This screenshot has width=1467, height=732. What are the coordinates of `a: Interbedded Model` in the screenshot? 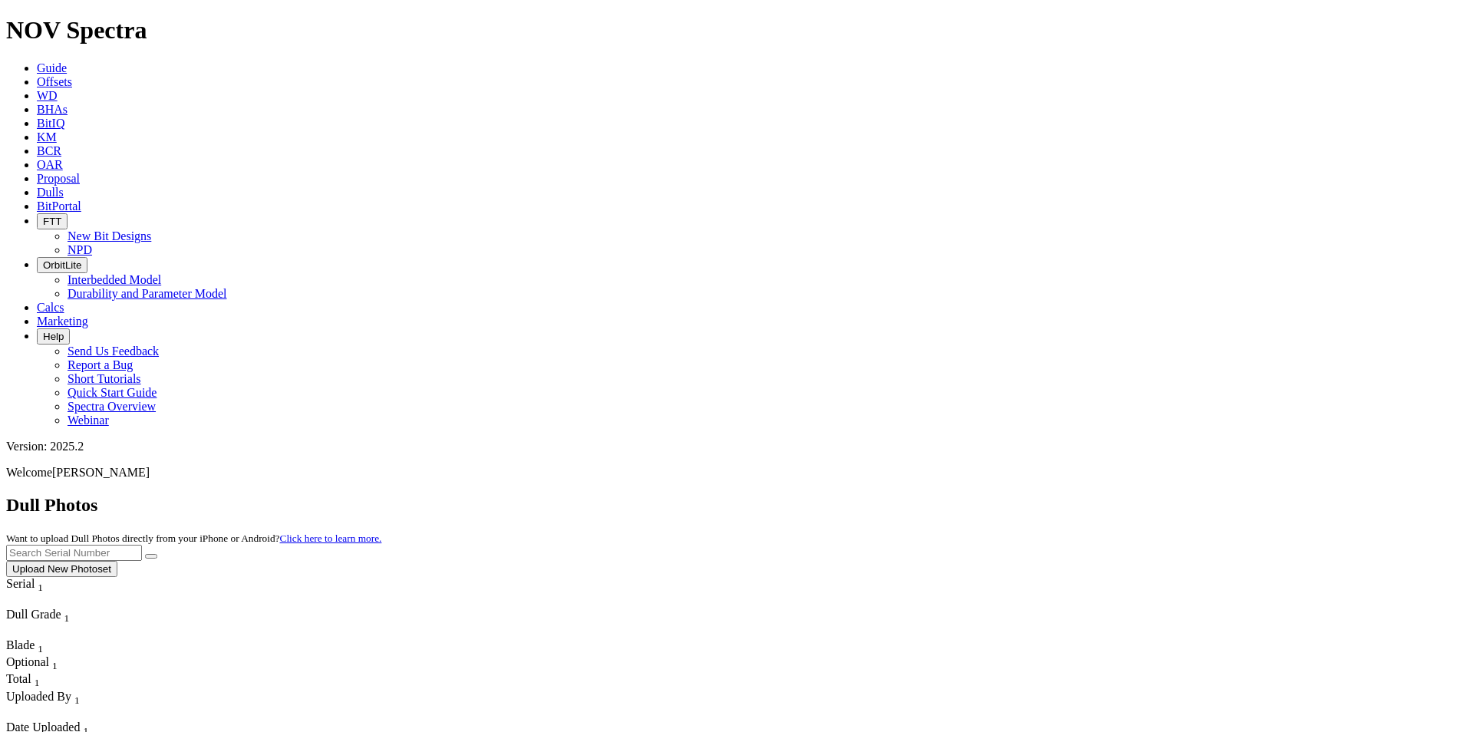 It's located at (114, 279).